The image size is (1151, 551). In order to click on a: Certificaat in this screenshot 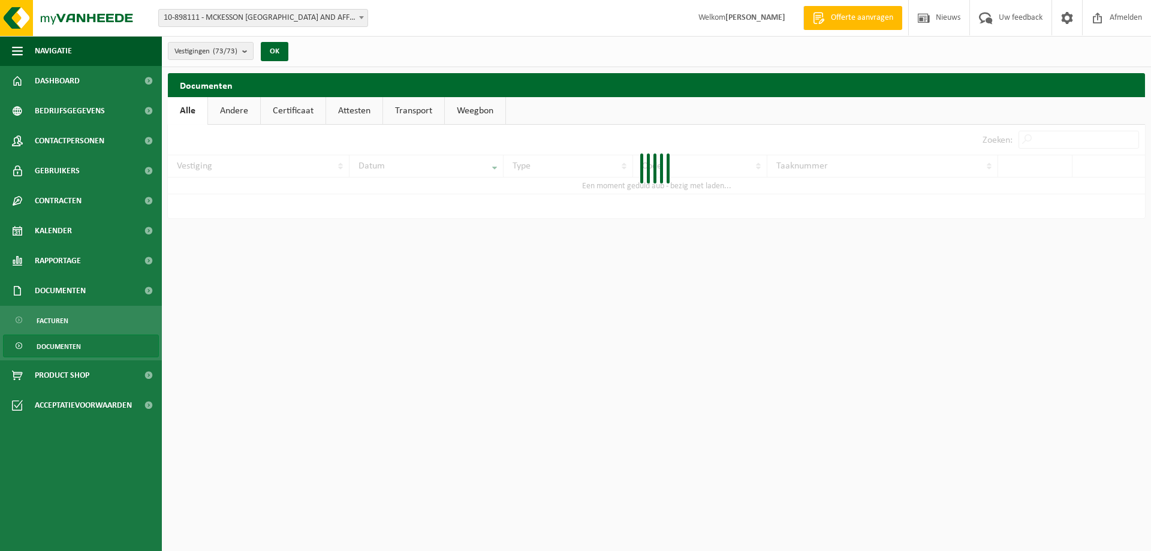, I will do `click(293, 111)`.